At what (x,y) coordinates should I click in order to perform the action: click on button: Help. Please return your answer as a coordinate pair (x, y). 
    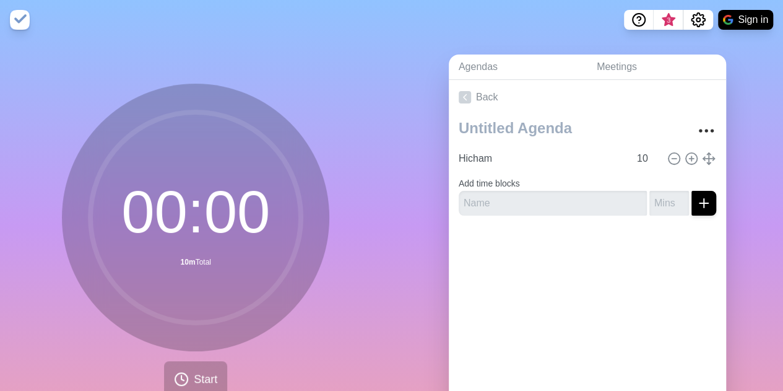
    Looking at the image, I should click on (639, 20).